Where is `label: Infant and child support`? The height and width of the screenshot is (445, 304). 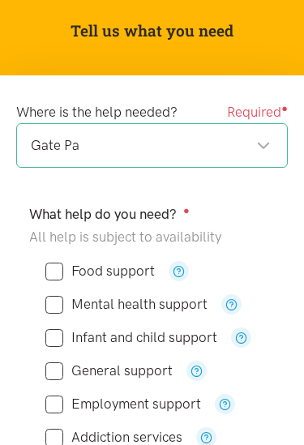 label: Infant and child support is located at coordinates (131, 337).